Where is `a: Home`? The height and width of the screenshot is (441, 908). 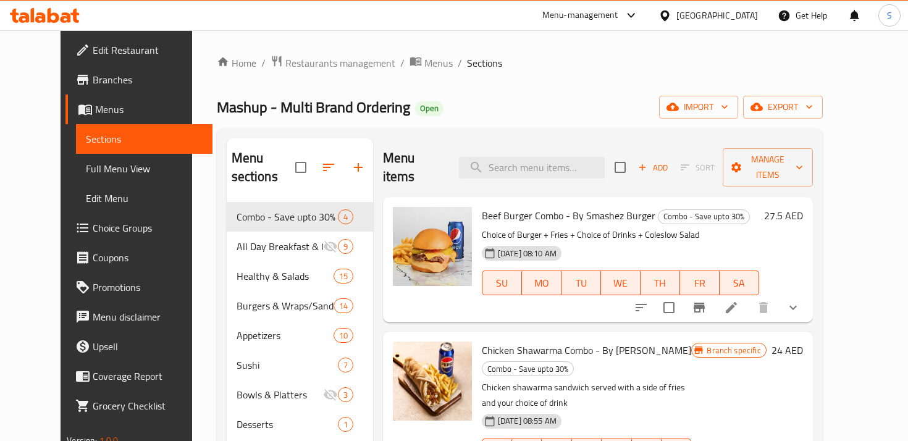
a: Home is located at coordinates (237, 63).